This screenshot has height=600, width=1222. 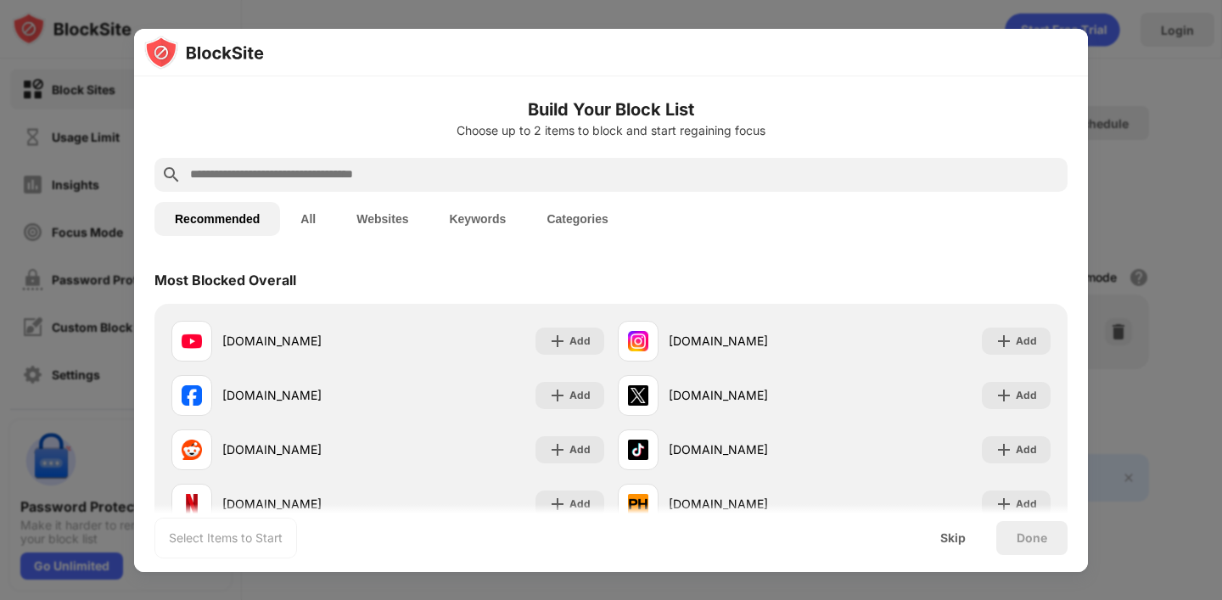 I want to click on button: Categories, so click(x=577, y=219).